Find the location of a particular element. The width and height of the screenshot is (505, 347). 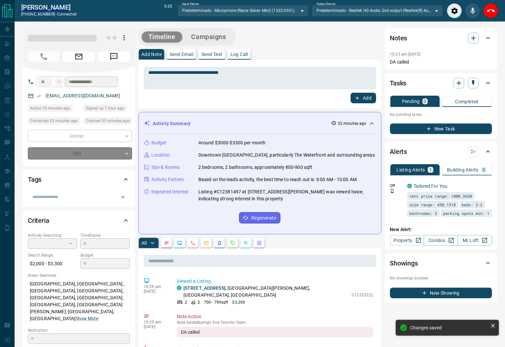

span: connected is located at coordinates (67, 14).